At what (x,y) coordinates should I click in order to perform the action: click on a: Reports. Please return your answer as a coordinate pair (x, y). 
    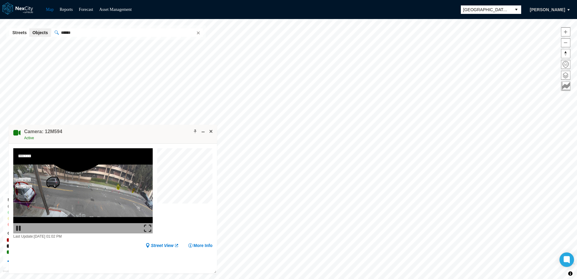
    Looking at the image, I should click on (66, 9).